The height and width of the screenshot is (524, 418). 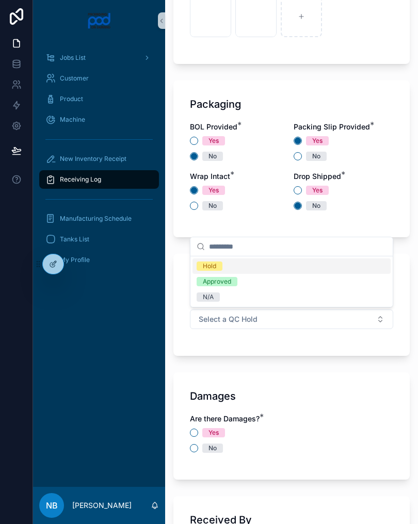 I want to click on span: Wrap Intact, so click(x=210, y=176).